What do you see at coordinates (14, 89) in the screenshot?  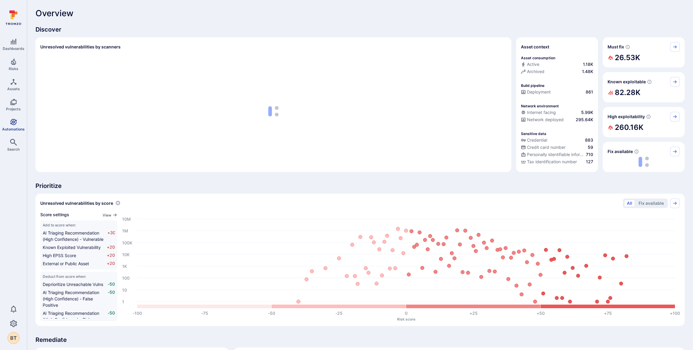 I see `span: Assets` at bounding box center [14, 89].